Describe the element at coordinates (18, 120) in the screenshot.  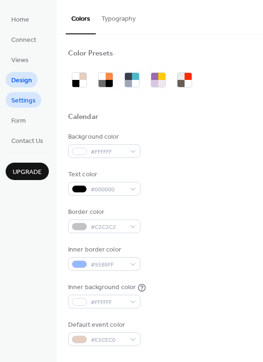
I see `a: Form` at that location.